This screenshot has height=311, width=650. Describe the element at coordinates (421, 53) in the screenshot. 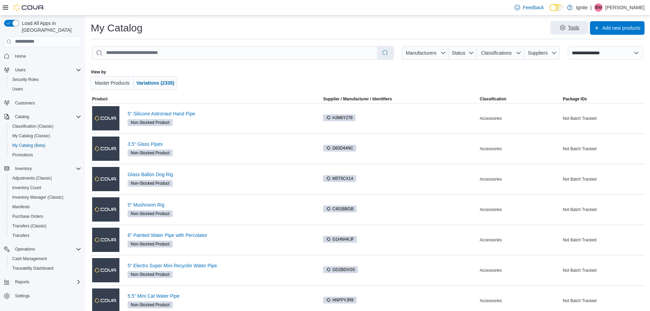

I see `span: Manufacturers` at that location.